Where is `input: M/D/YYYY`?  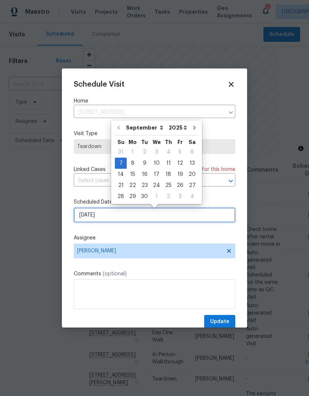 input: M/D/YYYY is located at coordinates (154, 215).